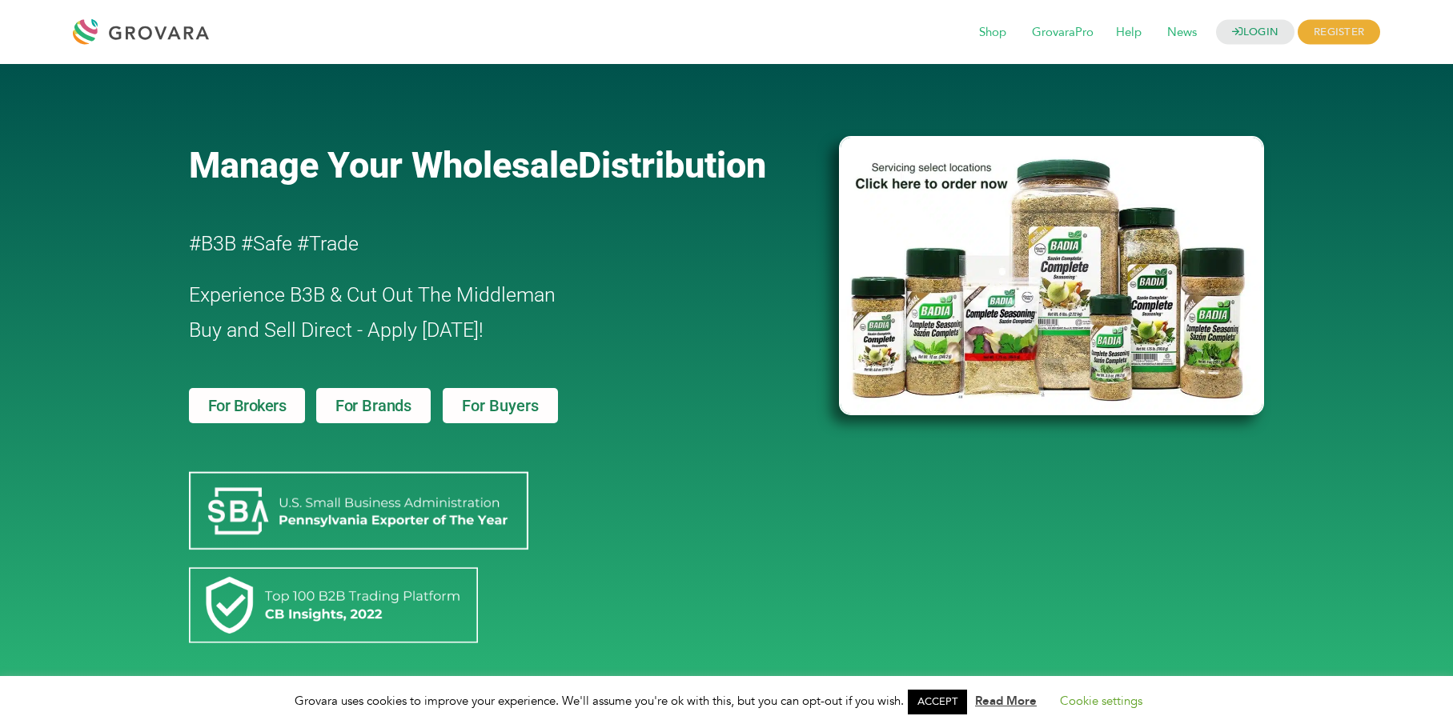 This screenshot has height=728, width=1453. I want to click on a: GrovaraPro, so click(1062, 33).